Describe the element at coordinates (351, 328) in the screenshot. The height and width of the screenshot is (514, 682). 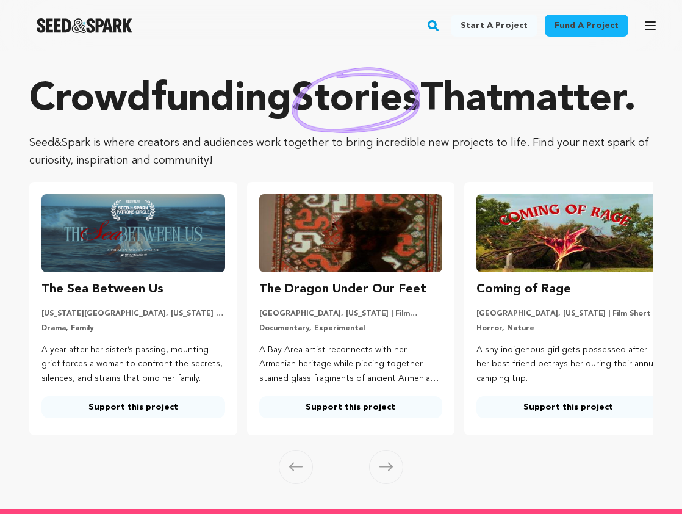
I see `p: Documentary, Experimental` at that location.